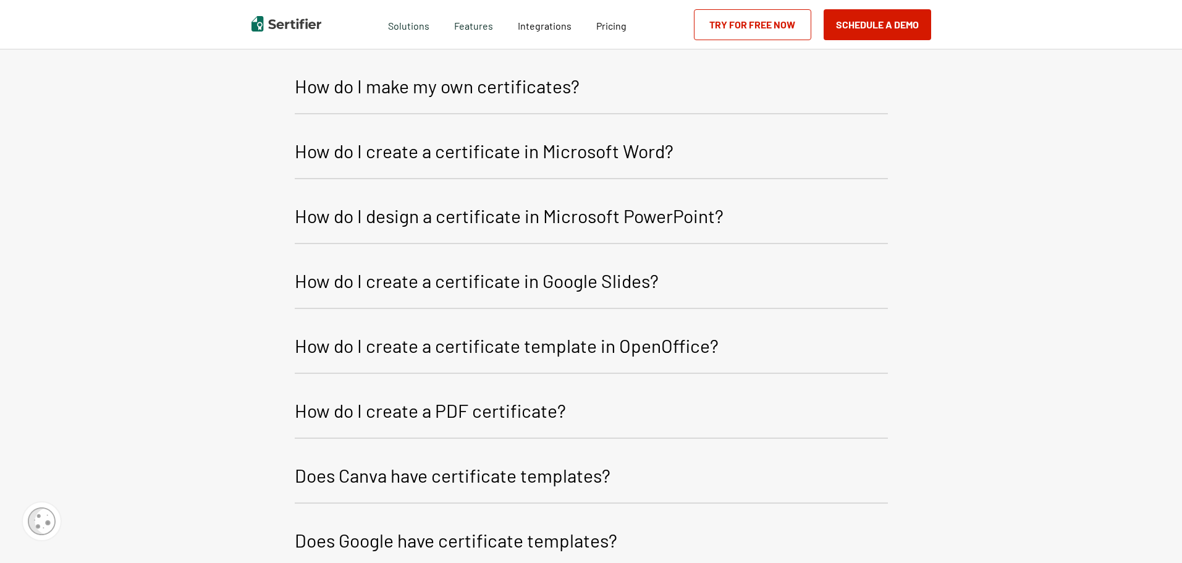  Describe the element at coordinates (509, 216) in the screenshot. I see `p: How do I design a certificate in Microsoft PowerPoint?` at that location.